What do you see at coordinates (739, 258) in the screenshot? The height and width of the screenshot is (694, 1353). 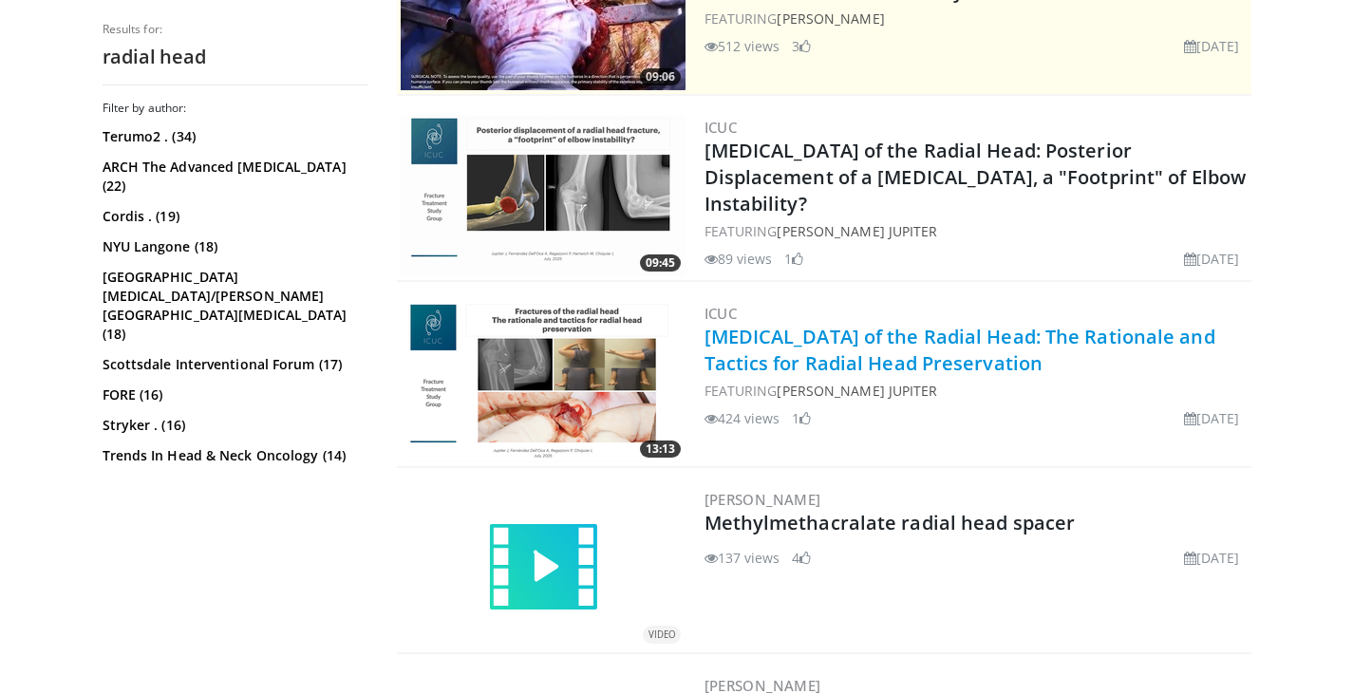 I see `li: 89 views` at bounding box center [739, 258].